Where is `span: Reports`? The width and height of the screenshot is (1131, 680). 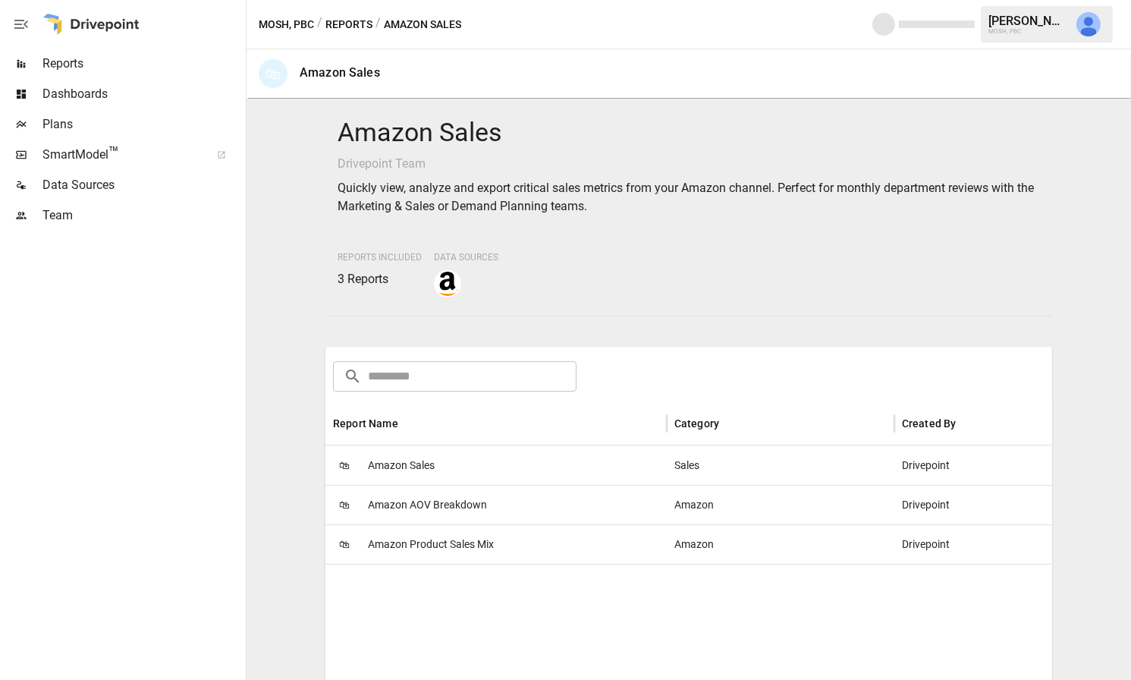
span: Reports is located at coordinates (143, 64).